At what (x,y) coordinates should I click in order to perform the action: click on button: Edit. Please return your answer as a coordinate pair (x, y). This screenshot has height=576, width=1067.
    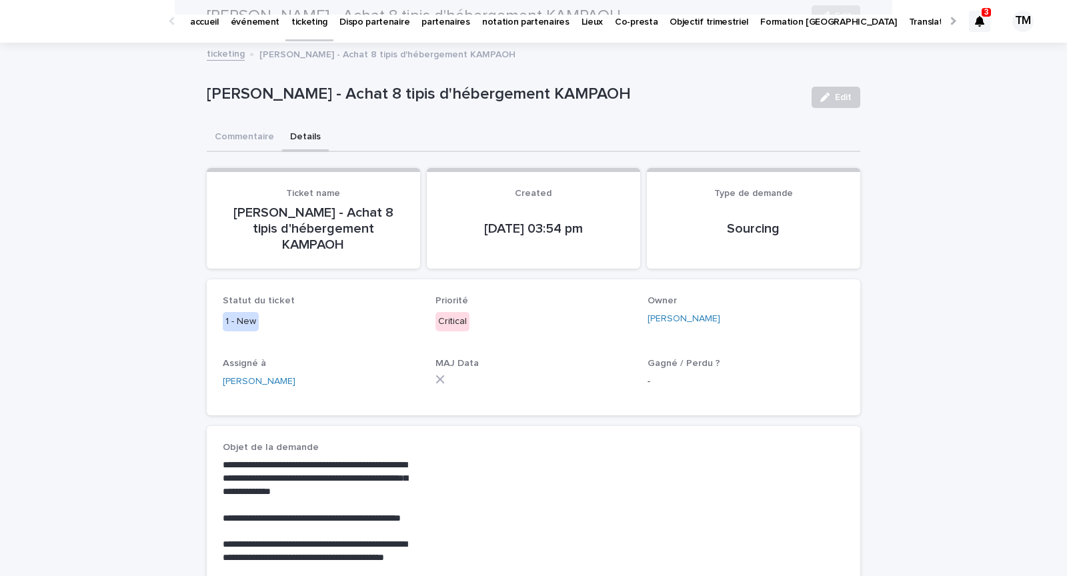
    Looking at the image, I should click on (836, 97).